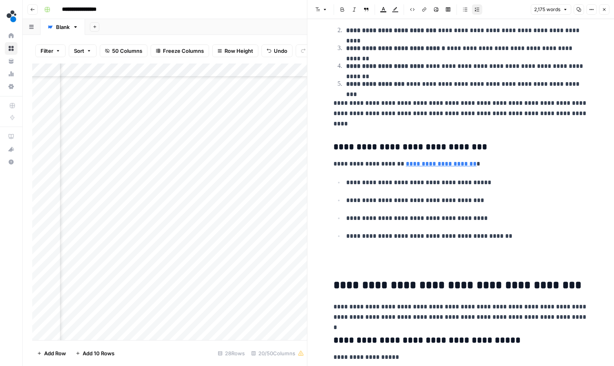  Describe the element at coordinates (51, 353) in the screenshot. I see `button: Add Row` at that location.